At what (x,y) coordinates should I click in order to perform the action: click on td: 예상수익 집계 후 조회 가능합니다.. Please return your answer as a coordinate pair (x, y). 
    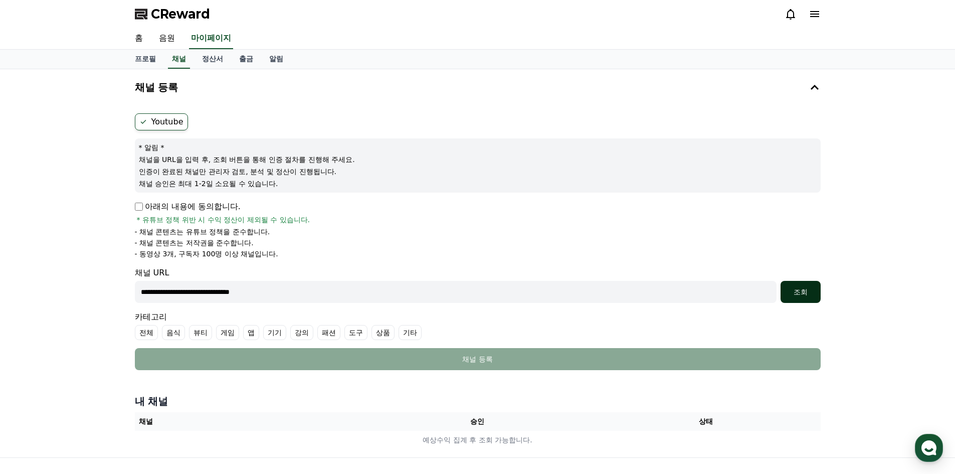
    Looking at the image, I should click on (478, 440).